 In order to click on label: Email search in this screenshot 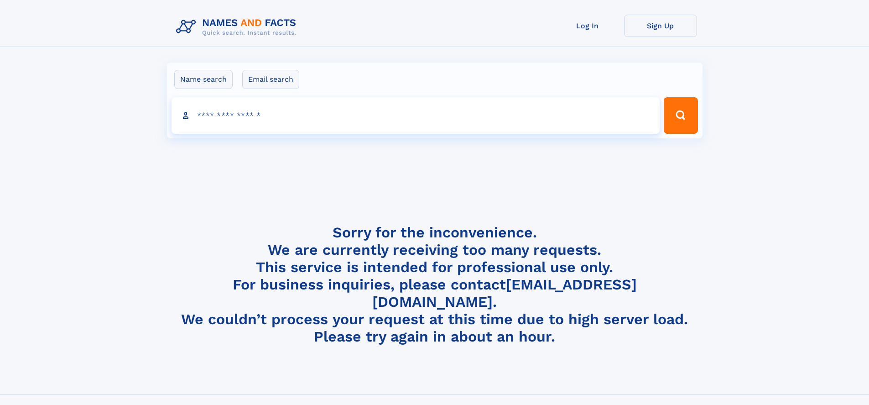, I will do `click(271, 79)`.